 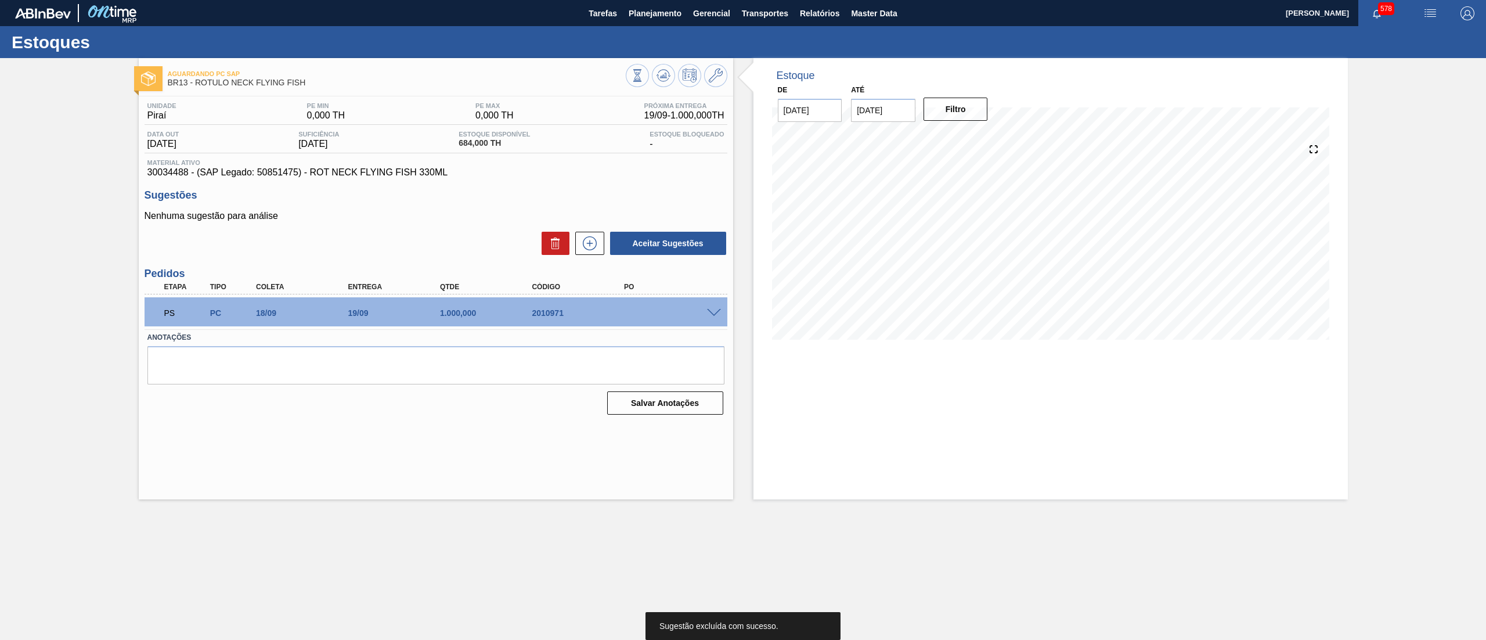 What do you see at coordinates (436, 195) in the screenshot?
I see `h3: Sugestões` at bounding box center [436, 195].